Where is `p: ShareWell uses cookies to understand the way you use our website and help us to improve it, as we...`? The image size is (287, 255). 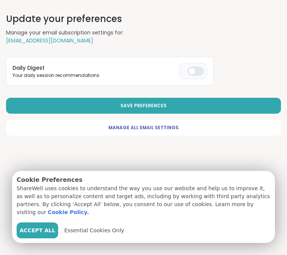 p: ShareWell uses cookies to understand the way you use our website and help us to improve it, as we... is located at coordinates (144, 200).